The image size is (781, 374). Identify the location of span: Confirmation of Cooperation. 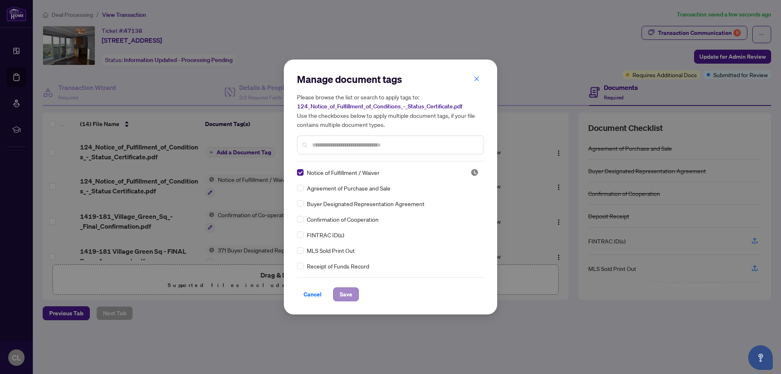
(342, 219).